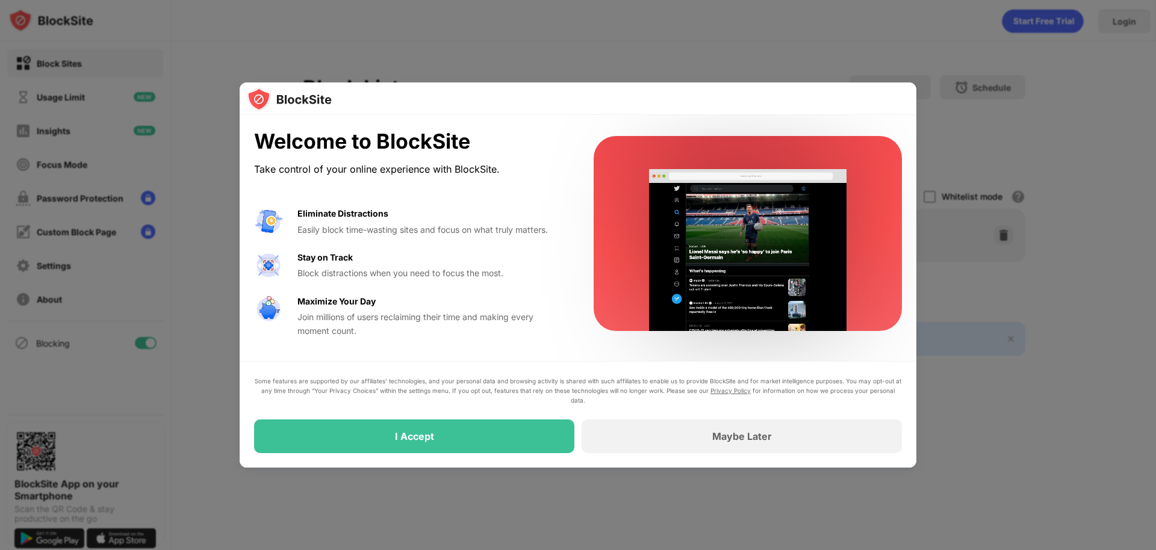 The width and height of the screenshot is (1156, 550). I want to click on div: Welcome to BlockSite, so click(410, 142).